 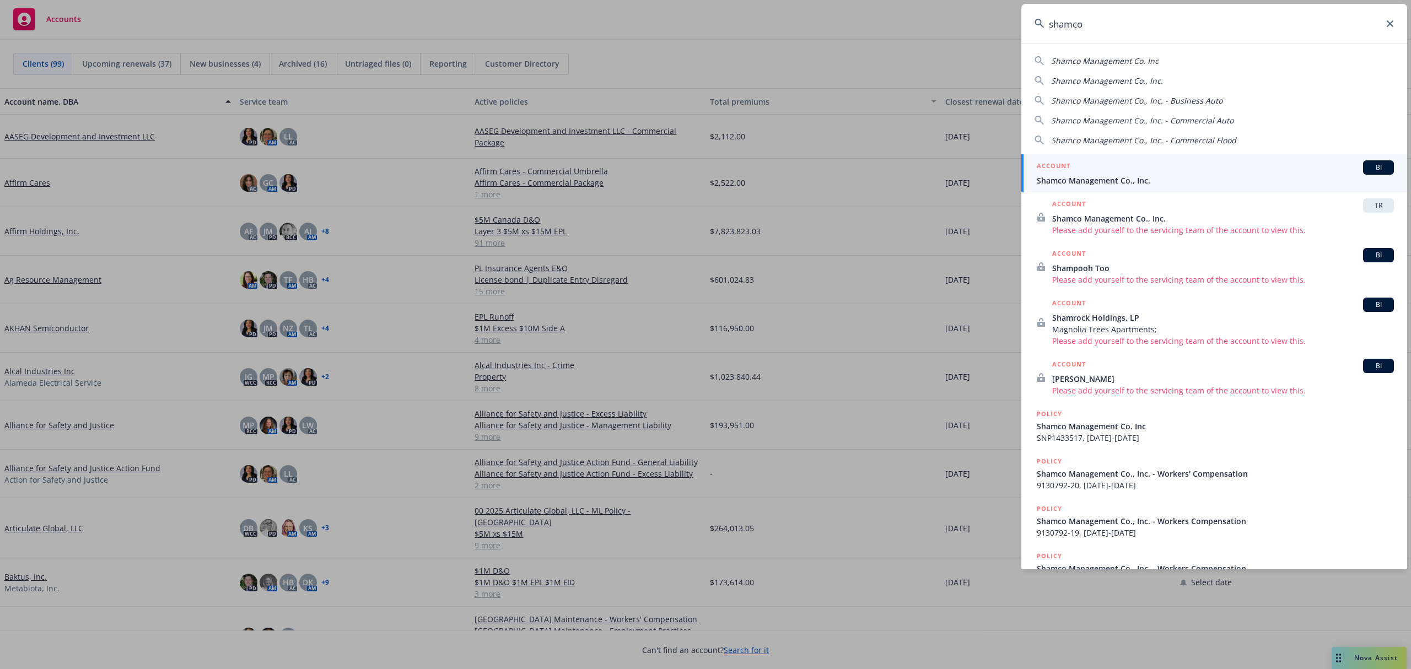 I want to click on span: Shamco Management Co., Inc. - Workers' Compensation, so click(x=1215, y=473).